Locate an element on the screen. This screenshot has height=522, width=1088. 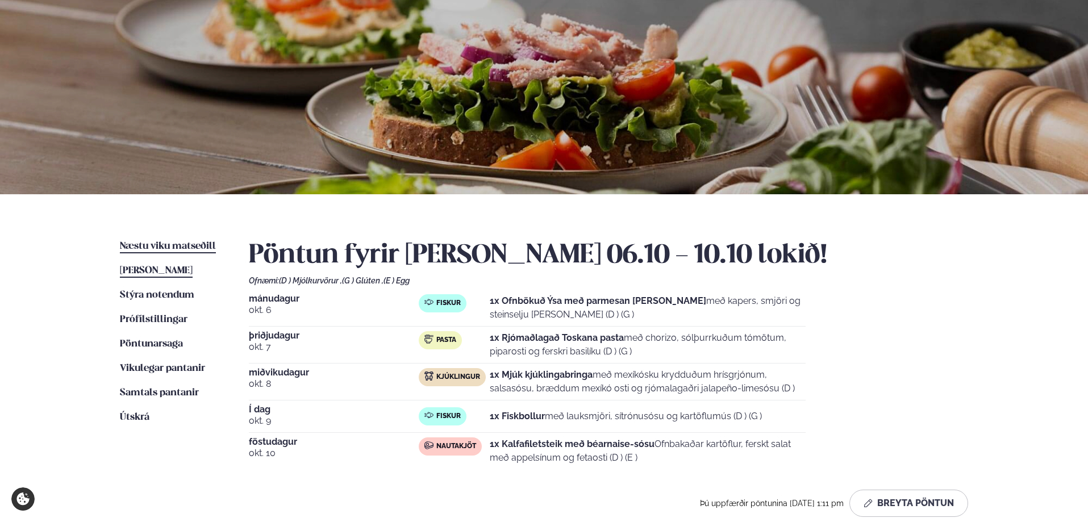
span: okt. 8 is located at coordinates (333, 384).